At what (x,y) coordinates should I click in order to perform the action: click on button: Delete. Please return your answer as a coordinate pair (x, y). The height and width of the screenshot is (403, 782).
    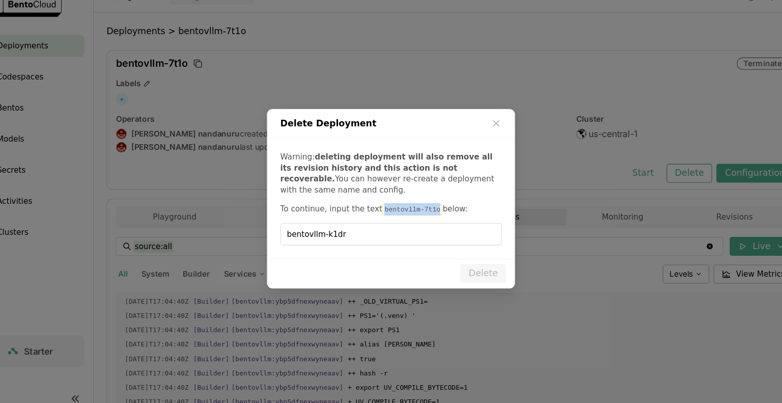
    Looking at the image, I should click on (476, 270).